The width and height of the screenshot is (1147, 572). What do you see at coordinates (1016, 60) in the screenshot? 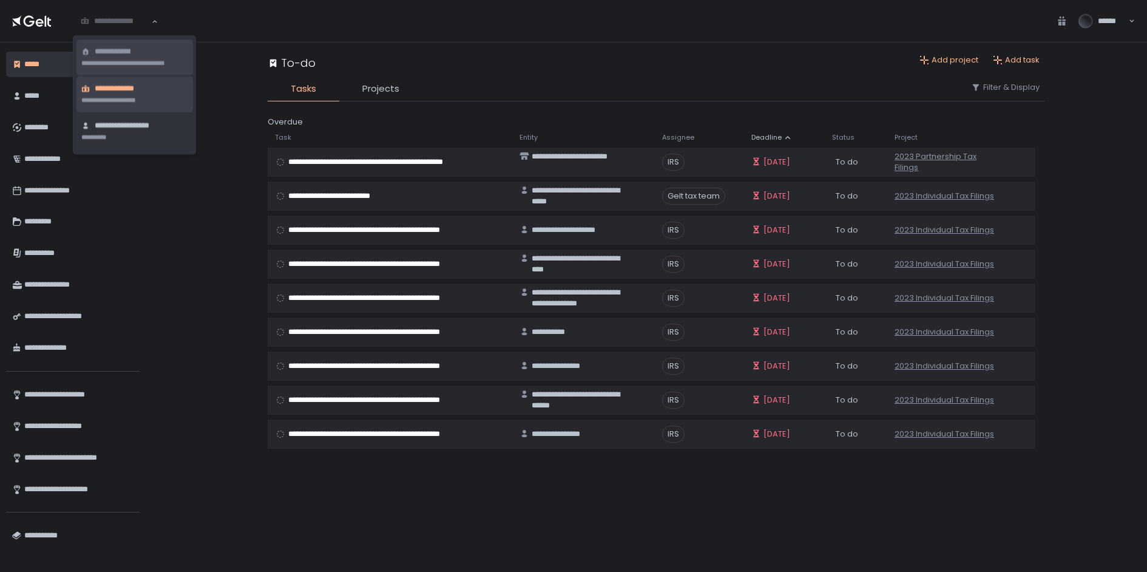
I see `div: Add task` at bounding box center [1016, 60].